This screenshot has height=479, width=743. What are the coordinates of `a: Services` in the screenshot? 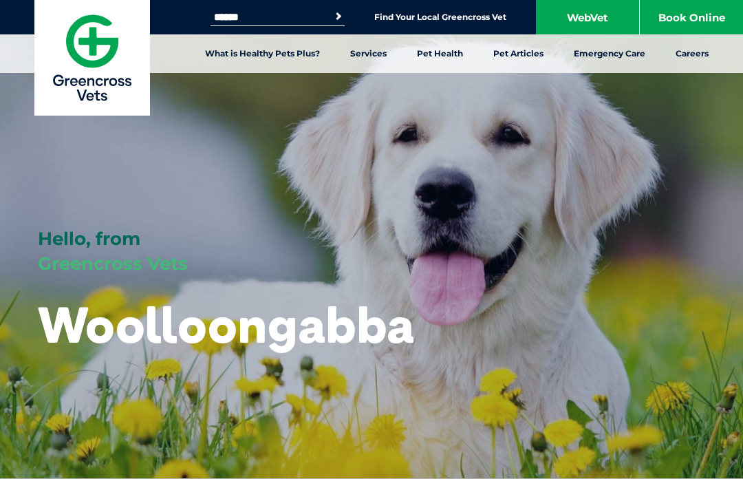 It's located at (368, 54).